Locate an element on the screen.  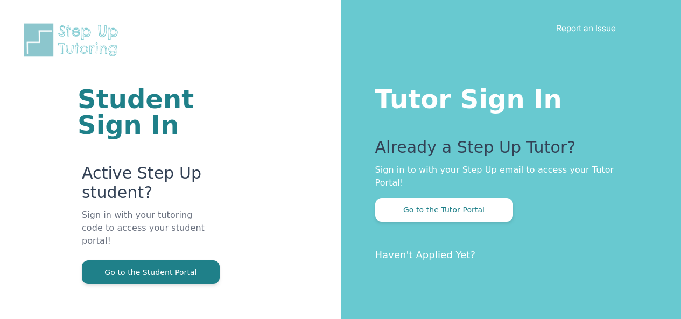
button: Go to the Student Portal is located at coordinates (151, 272).